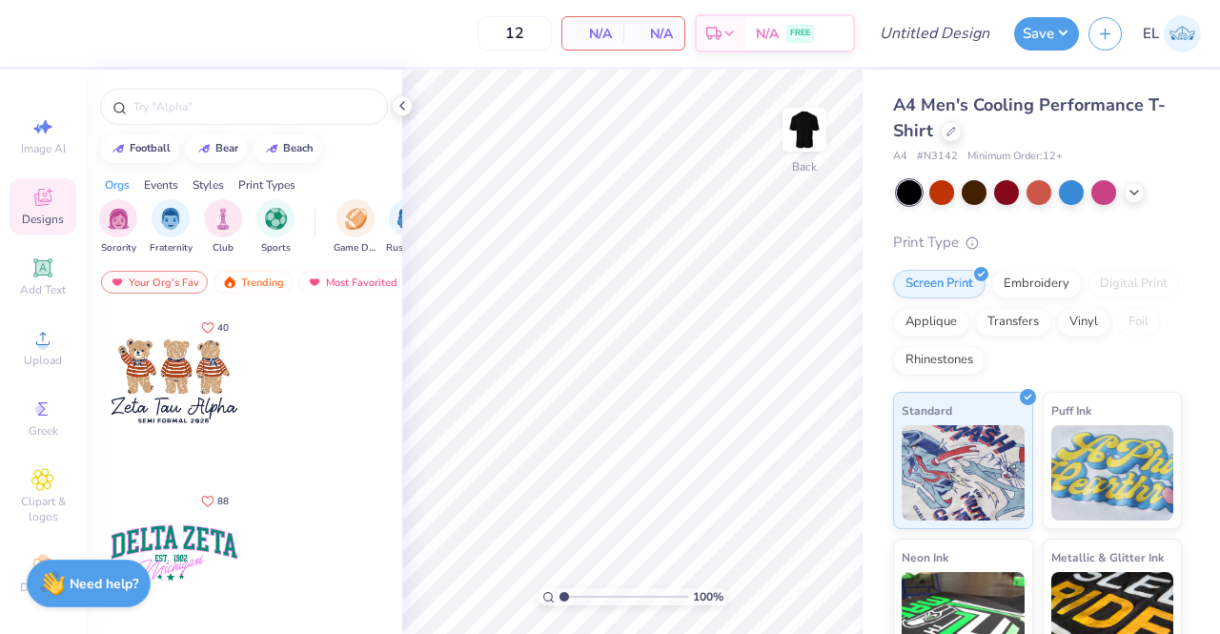  I want to click on div: filter for Fraternity, so click(171, 227).